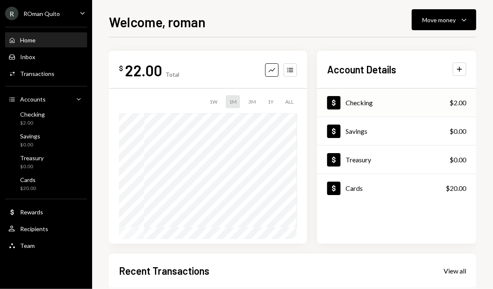  I want to click on div: Team, so click(27, 245).